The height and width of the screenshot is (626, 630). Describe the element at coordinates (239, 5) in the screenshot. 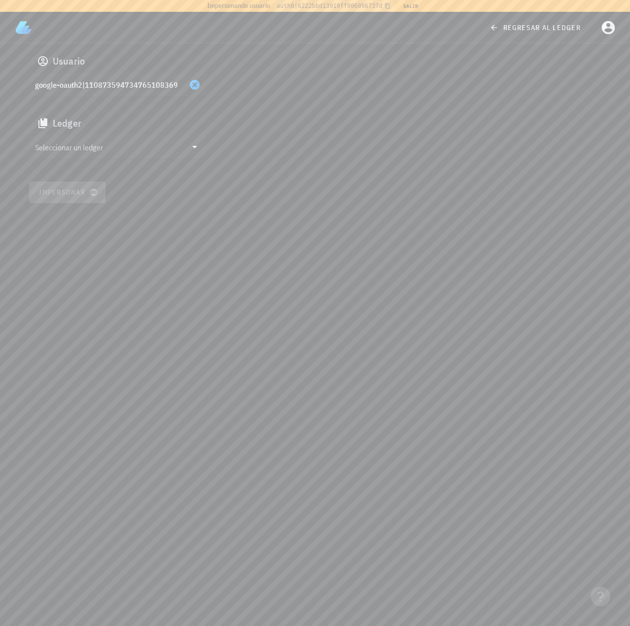

I see `span: Impersonando usuario` at that location.